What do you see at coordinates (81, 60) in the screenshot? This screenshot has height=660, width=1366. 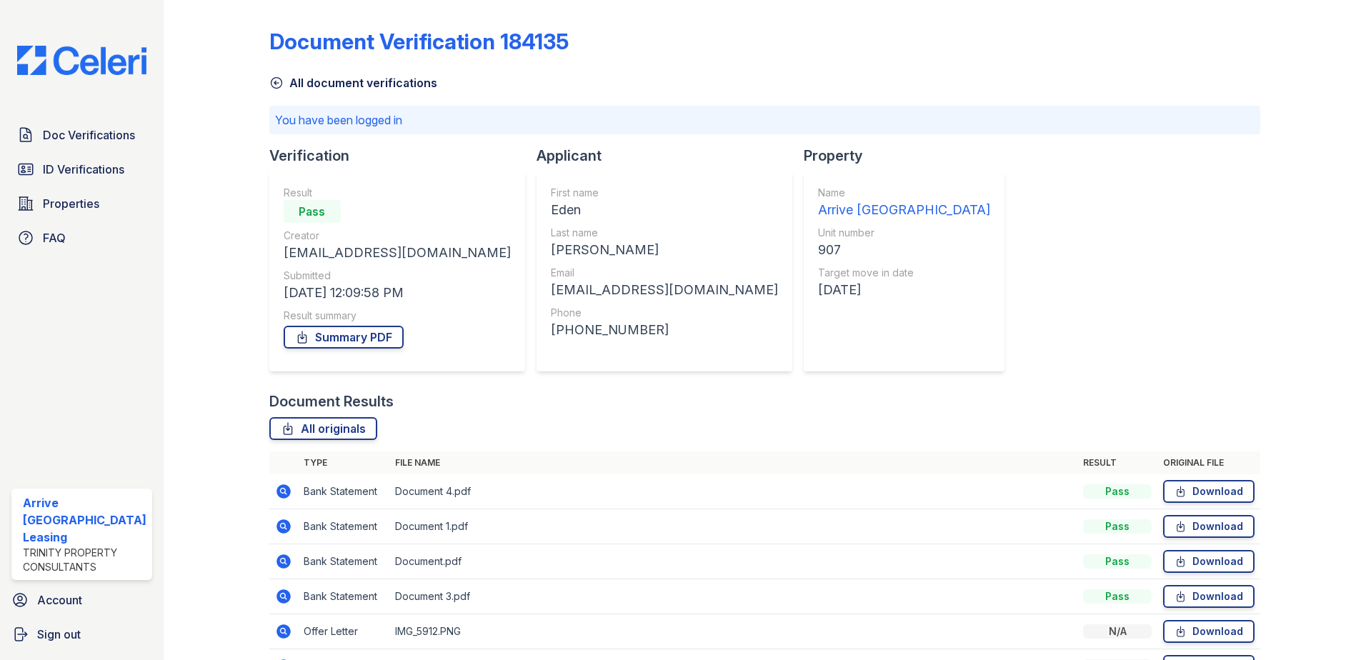 I see `img: CE_Logo_Blue-a8612792a0a2168367f1c8372b55b34899dd931a85d93a1a3d3e32e68fde9ad4.png` at bounding box center [81, 60].